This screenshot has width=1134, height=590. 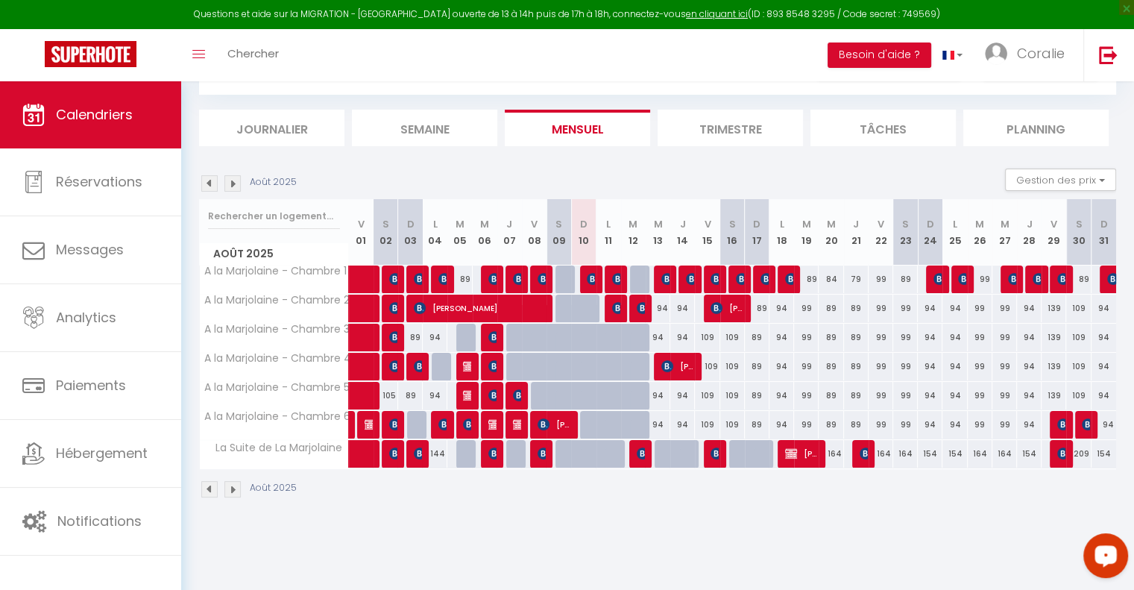 What do you see at coordinates (410, 232) in the screenshot?
I see `th: 03` at bounding box center [410, 232].